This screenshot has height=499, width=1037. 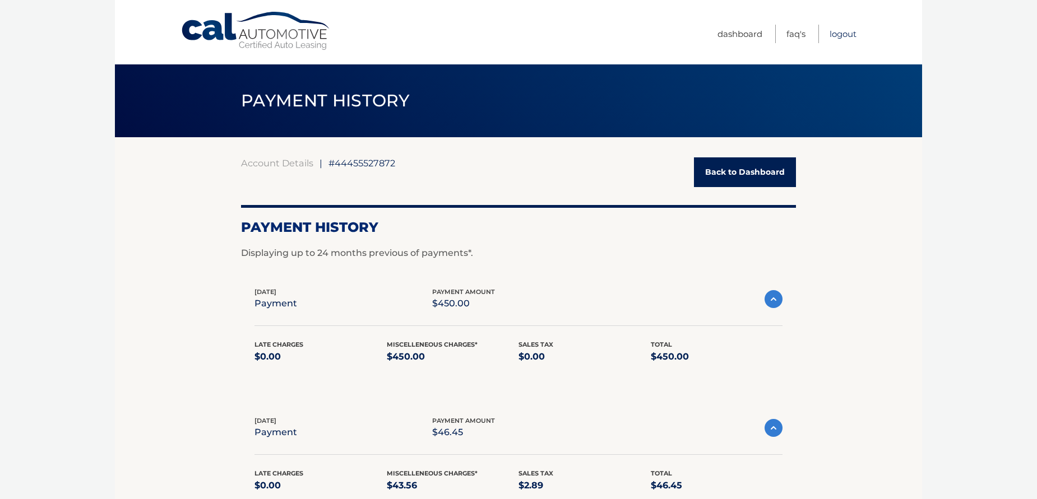 I want to click on a: Account Details, so click(x=277, y=163).